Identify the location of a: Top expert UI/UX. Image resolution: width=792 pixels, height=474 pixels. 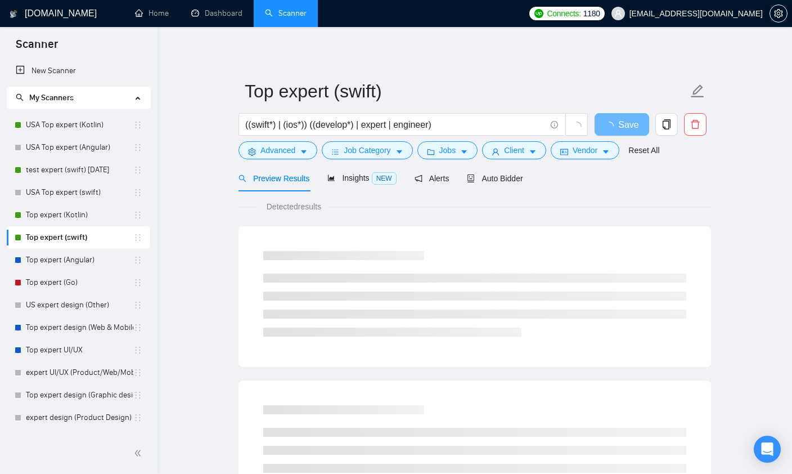
(79, 350).